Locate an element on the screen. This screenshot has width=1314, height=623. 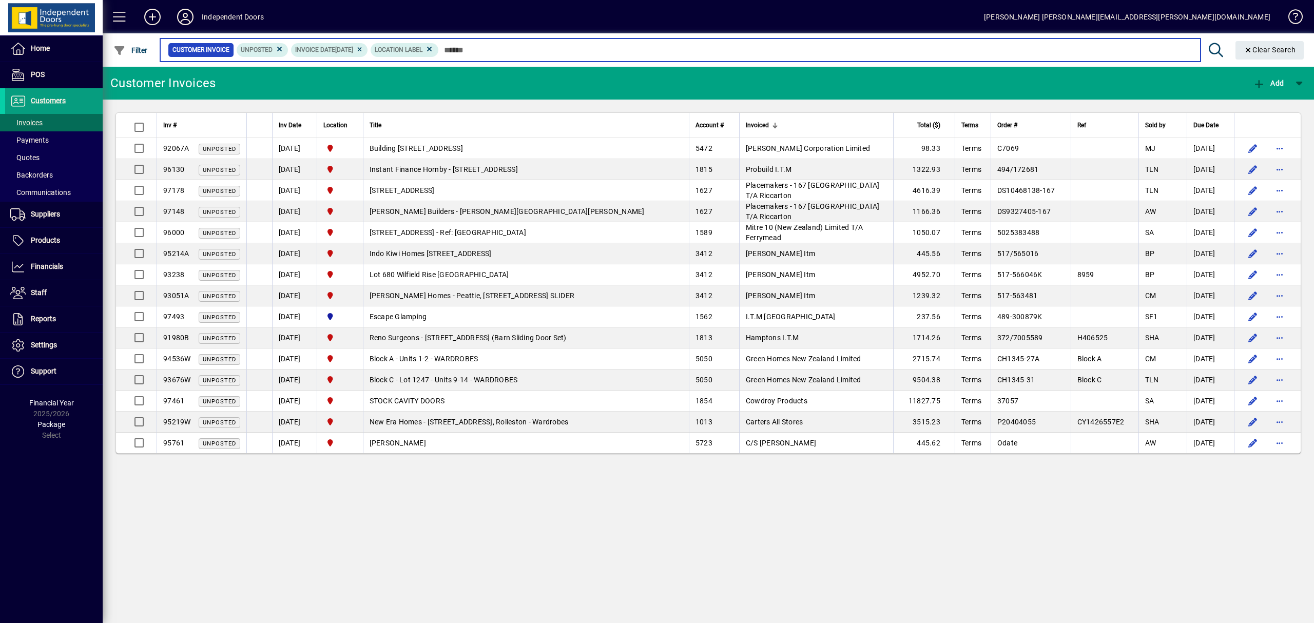
span: Invoices is located at coordinates (26, 123).